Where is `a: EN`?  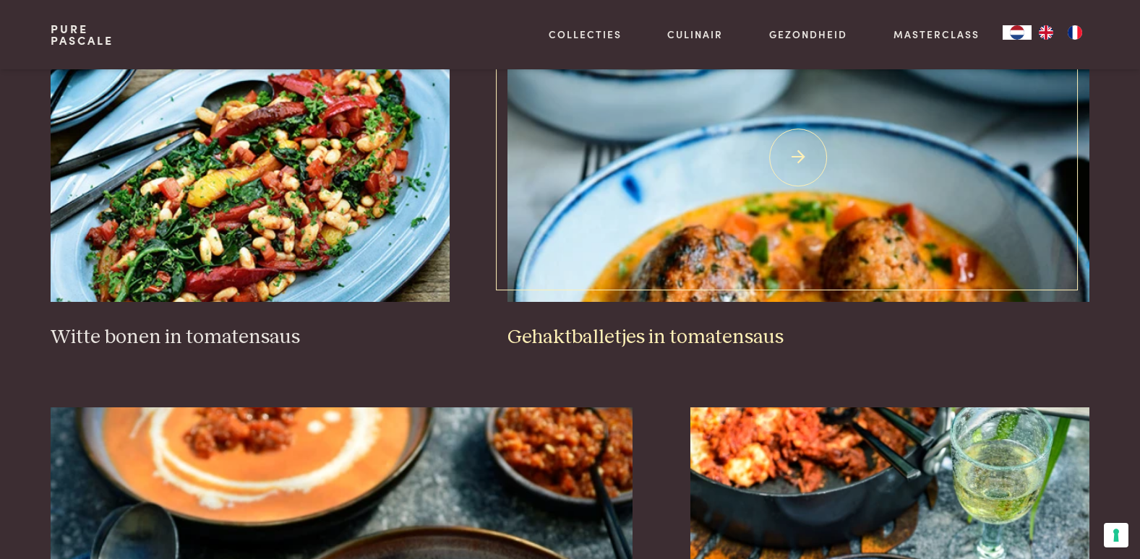
a: EN is located at coordinates (1046, 33).